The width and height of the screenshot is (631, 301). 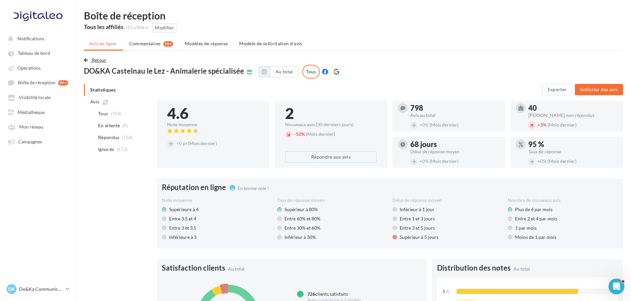 I want to click on span: Supérieur à 5 jours, so click(x=419, y=237).